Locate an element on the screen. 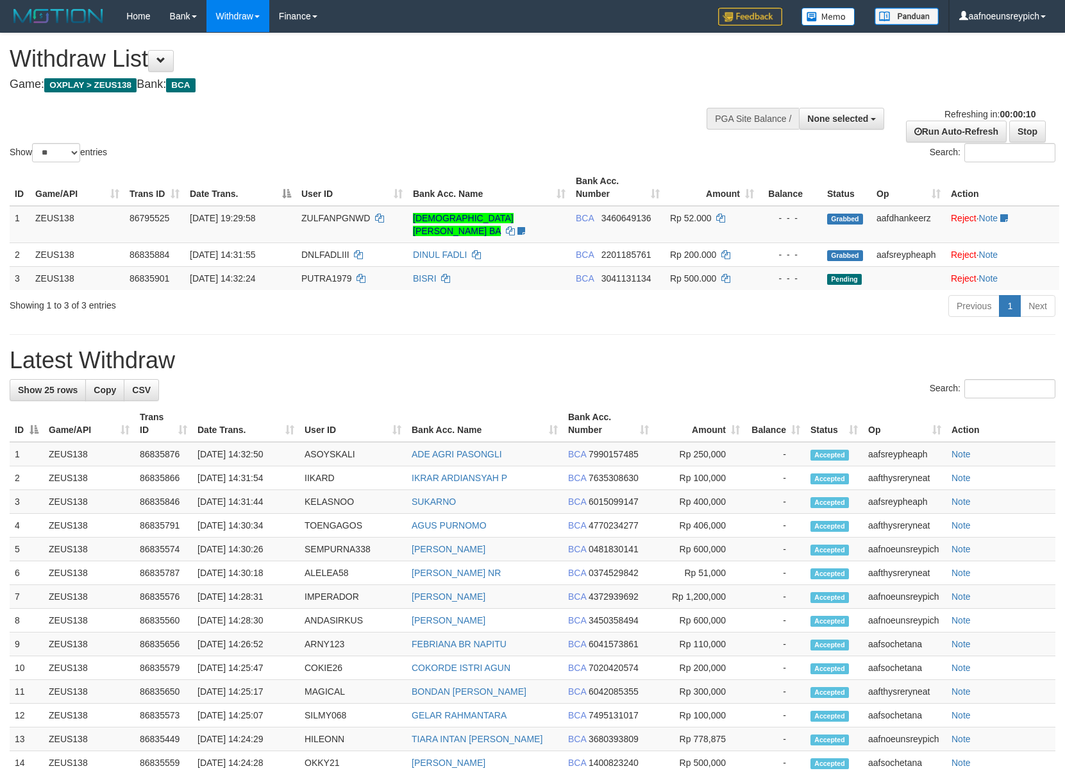 The height and width of the screenshot is (773, 1065). span: 86795525 is located at coordinates (149, 218).